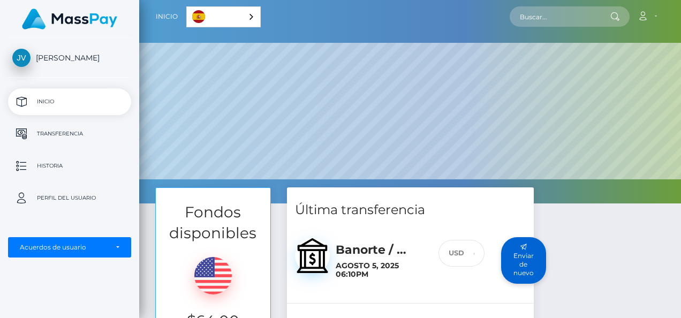  Describe the element at coordinates (379, 271) in the screenshot. I see `h6: Agosto 5, 2025 06:10PM` at that location.